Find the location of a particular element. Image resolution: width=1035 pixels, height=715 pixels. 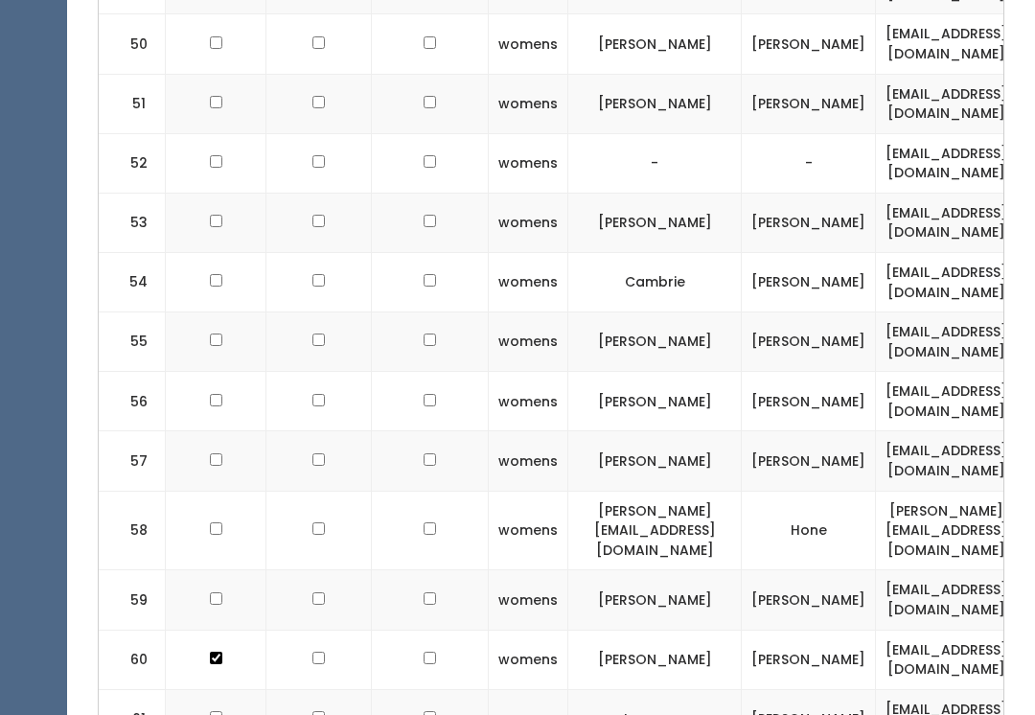

td: 57 is located at coordinates (132, 461).